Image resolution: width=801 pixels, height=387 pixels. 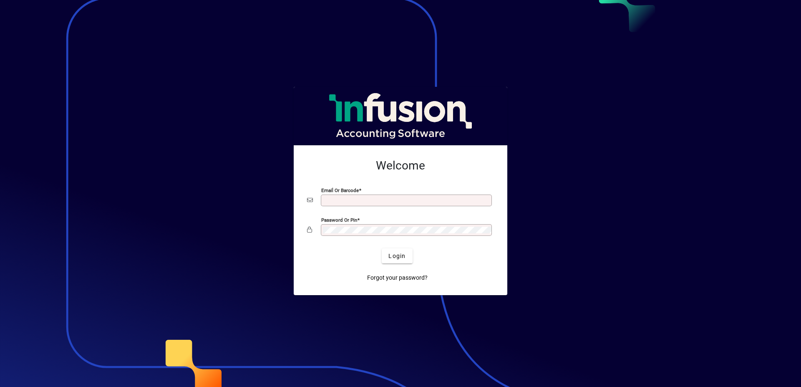 What do you see at coordinates (397, 277) in the screenshot?
I see `a: Forgot your password?` at bounding box center [397, 277].